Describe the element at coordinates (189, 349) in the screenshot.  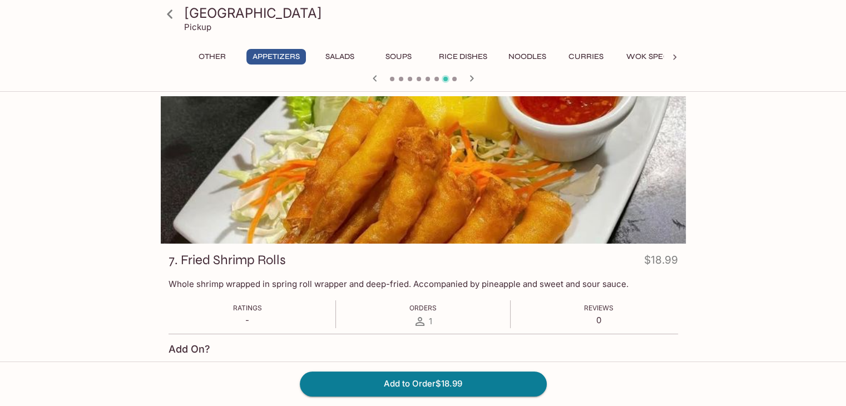
I see `h4: Add On?` at that location.